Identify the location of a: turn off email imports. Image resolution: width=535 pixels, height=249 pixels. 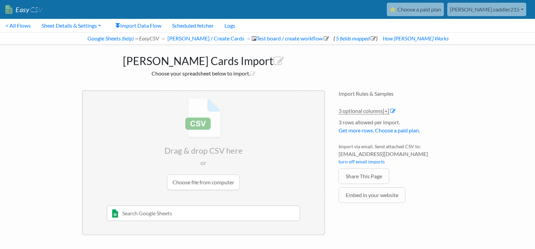
(362, 162).